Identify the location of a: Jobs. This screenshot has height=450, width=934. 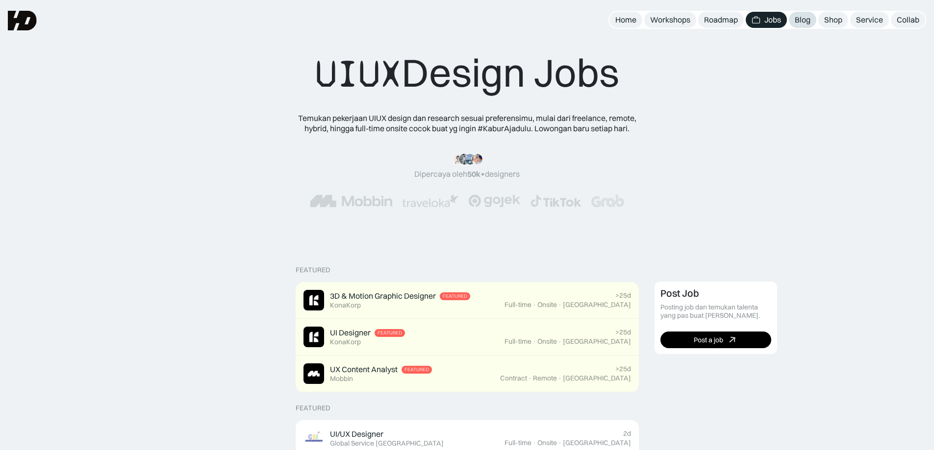
(766, 20).